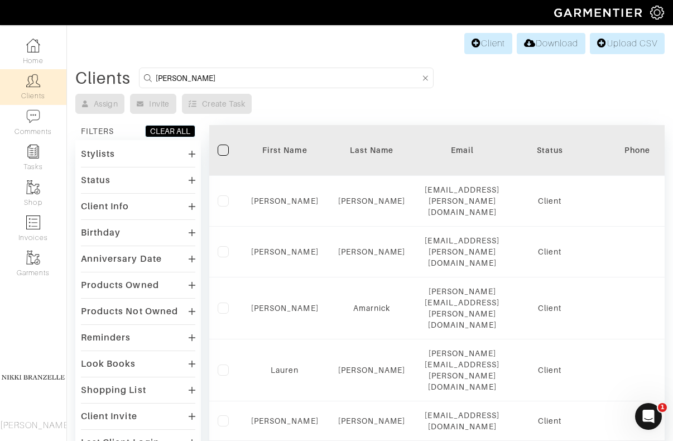 This screenshot has height=441, width=673. What do you see at coordinates (109, 416) in the screenshot?
I see `div: Client Invite` at bounding box center [109, 416].